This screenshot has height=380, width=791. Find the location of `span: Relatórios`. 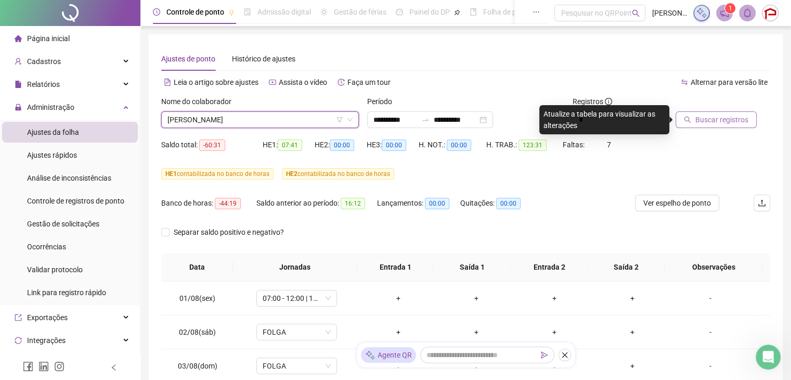

span: Relatórios is located at coordinates (43, 84).